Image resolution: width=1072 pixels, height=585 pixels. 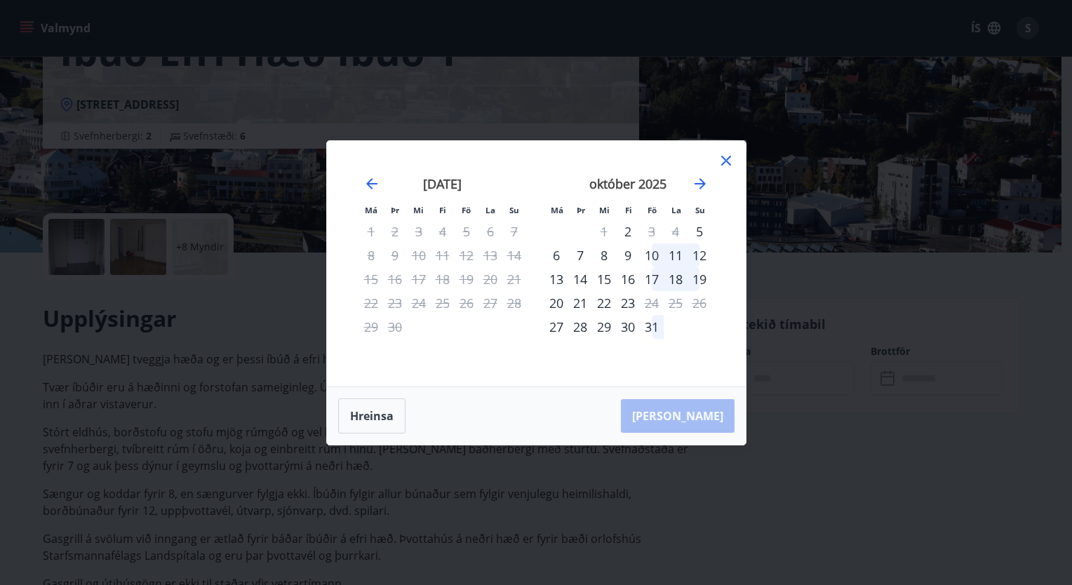 I want to click on div: 28, so click(x=580, y=327).